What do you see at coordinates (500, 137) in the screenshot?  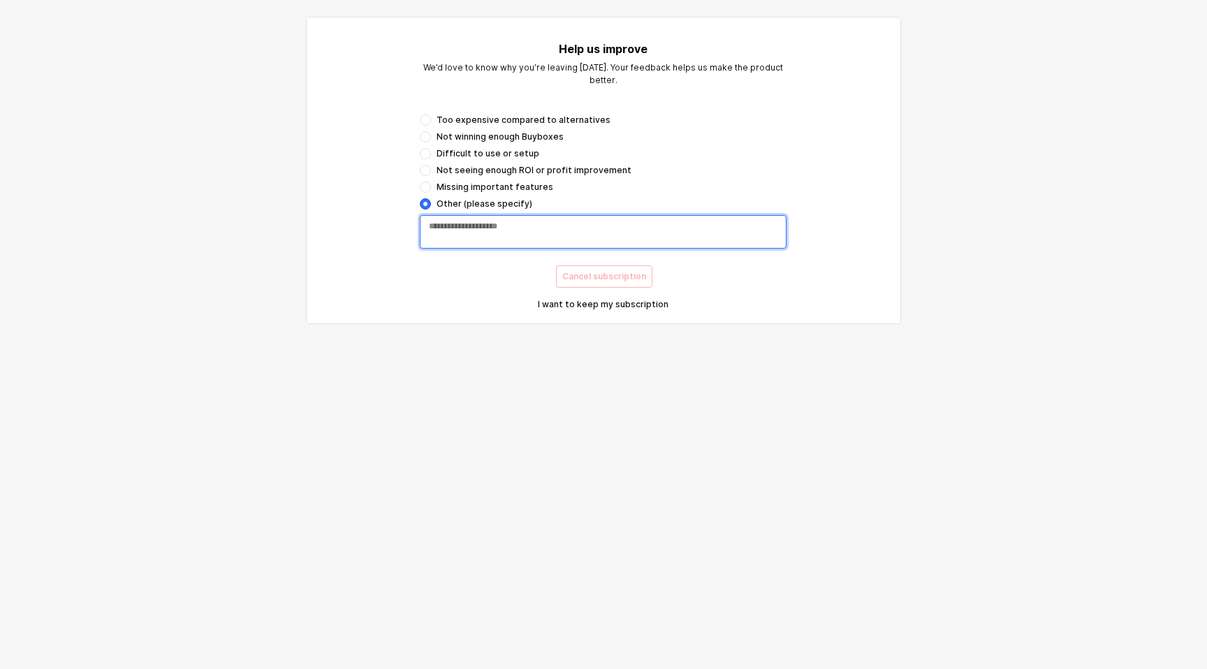 I see `span: Not winning enough Buyboxes` at bounding box center [500, 137].